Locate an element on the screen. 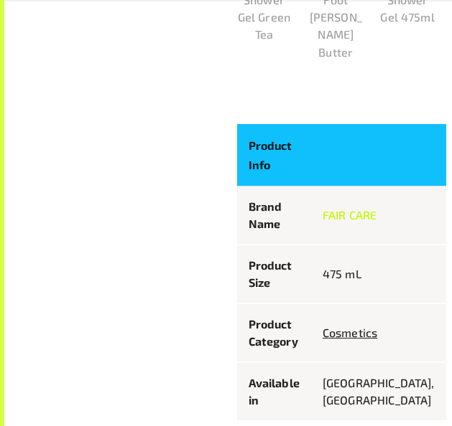 The height and width of the screenshot is (426, 452). p: Product Category is located at coordinates (273, 333).